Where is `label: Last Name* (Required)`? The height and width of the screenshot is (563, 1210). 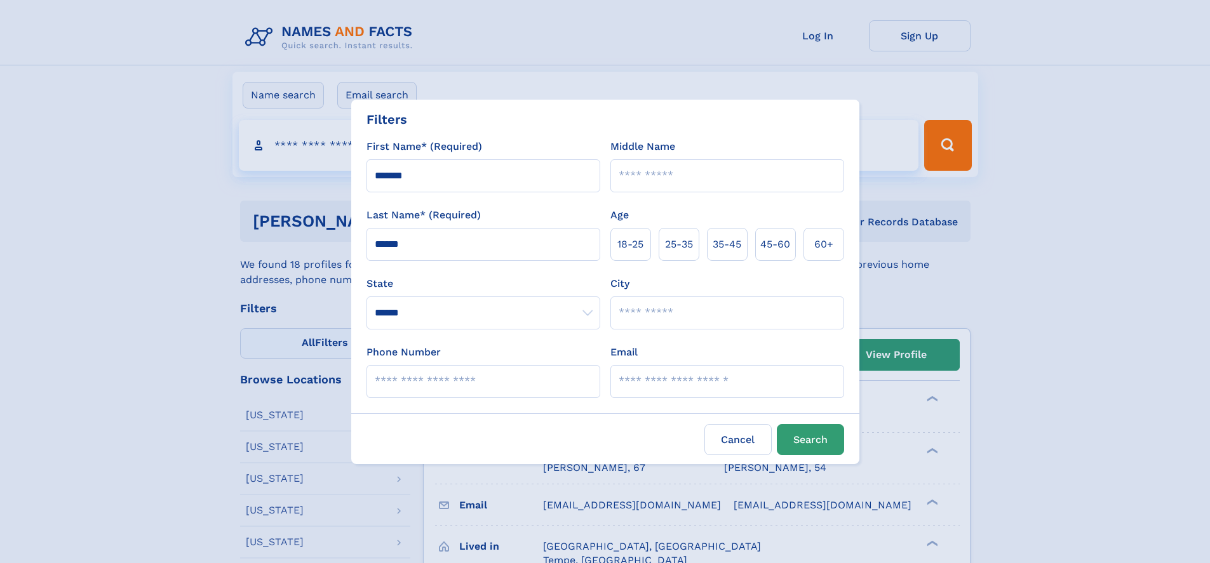
label: Last Name* (Required) is located at coordinates (424, 215).